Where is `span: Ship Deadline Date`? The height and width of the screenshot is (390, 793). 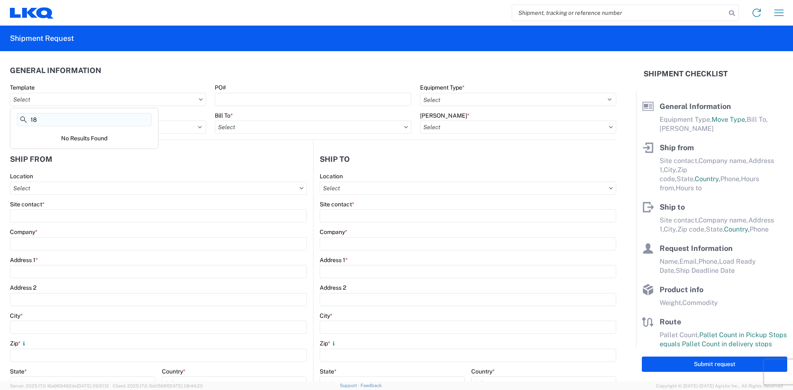
span: Ship Deadline Date is located at coordinates (705, 270).